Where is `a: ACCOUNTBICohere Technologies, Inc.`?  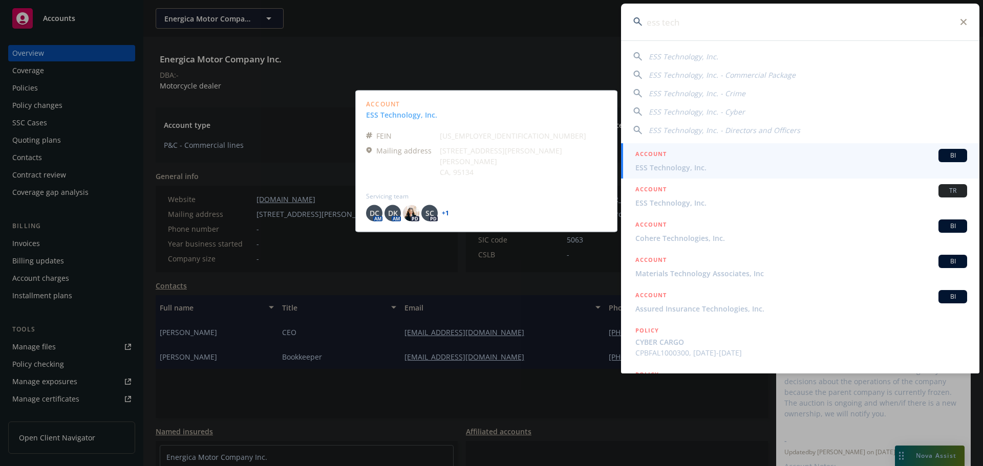 a: ACCOUNTBICohere Technologies, Inc. is located at coordinates (800, 231).